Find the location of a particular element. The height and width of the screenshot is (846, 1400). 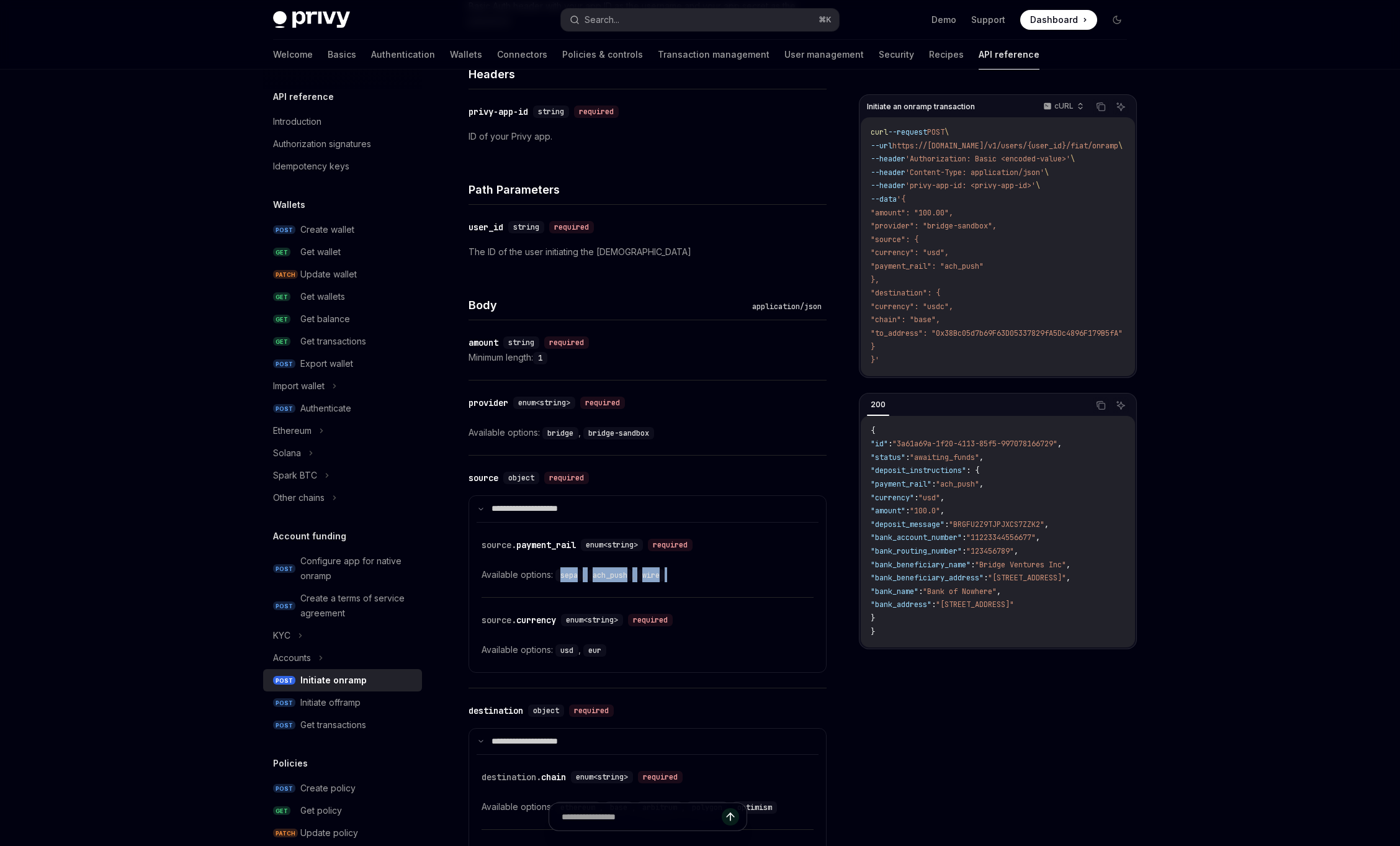

a: Introduction is located at coordinates (343, 122).